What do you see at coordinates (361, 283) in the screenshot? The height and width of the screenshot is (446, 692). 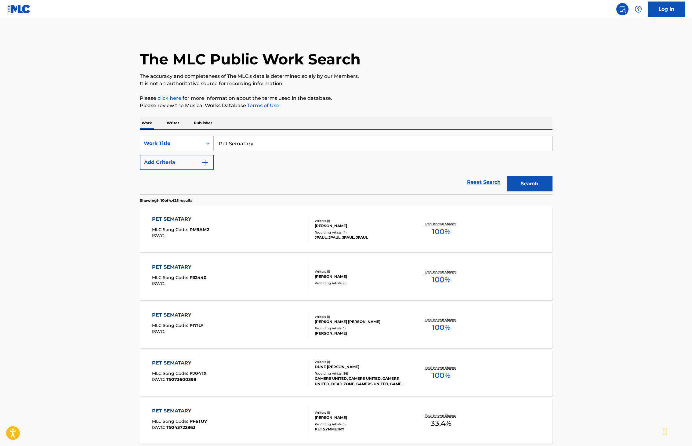 I see `div: Recording Artists ( 0 )` at bounding box center [361, 283].